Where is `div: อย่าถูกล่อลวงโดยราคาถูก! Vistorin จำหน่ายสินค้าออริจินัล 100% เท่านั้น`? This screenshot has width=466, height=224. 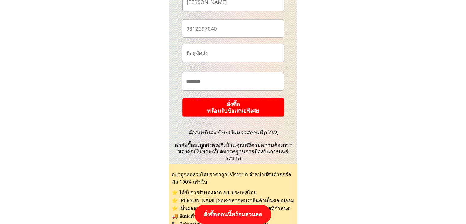 div: อย่าถูกล่อลวงโดยราคาถูก! Vistorin จำหน่ายสินค้าออริจินัล 100% เท่านั้น is located at coordinates (233, 178).